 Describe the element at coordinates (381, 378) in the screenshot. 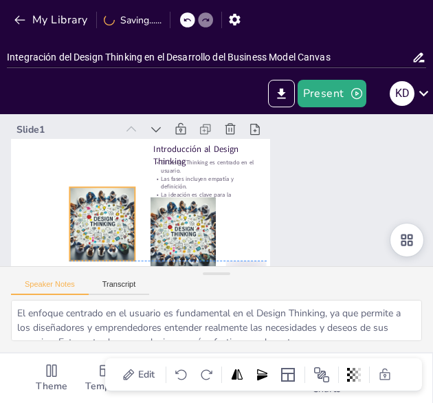

I see `div: Add a table` at that location.